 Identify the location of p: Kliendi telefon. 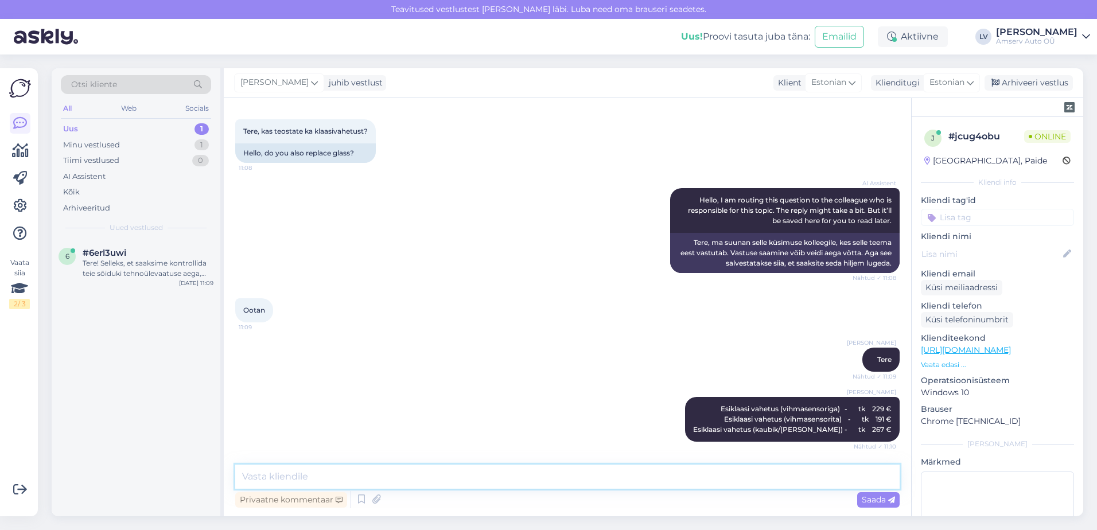
(997, 306).